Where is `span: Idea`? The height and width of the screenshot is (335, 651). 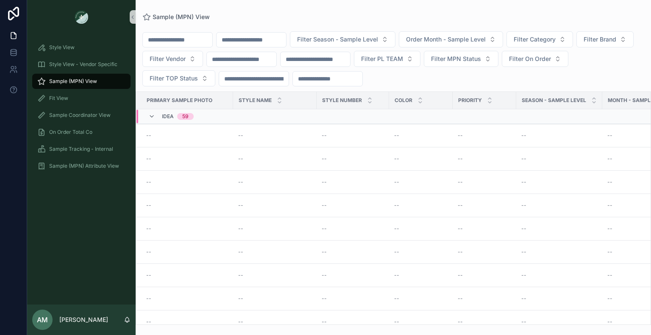 span: Idea is located at coordinates (168, 117).